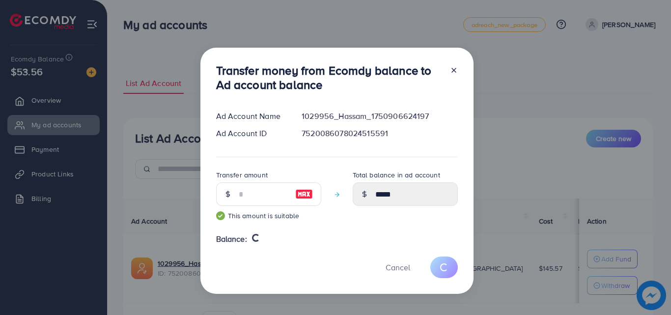 The width and height of the screenshot is (671, 315). Describe the element at coordinates (232, 239) in the screenshot. I see `span: Balance:` at that location.